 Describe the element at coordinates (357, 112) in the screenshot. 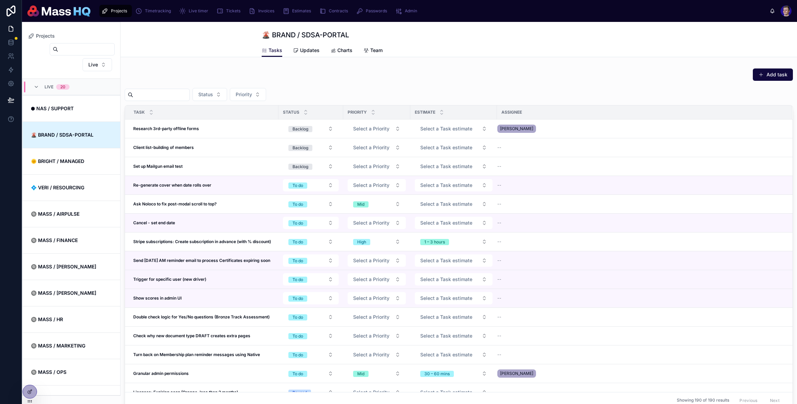

I see `span: Priority` at that location.